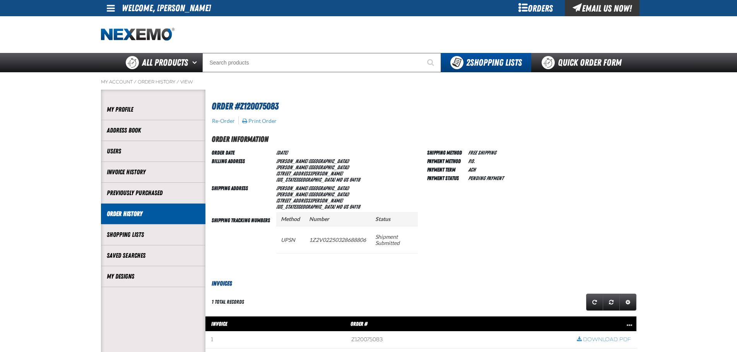 The height and width of the screenshot is (352, 737). What do you see at coordinates (153, 130) in the screenshot?
I see `a: Address Book` at bounding box center [153, 130].